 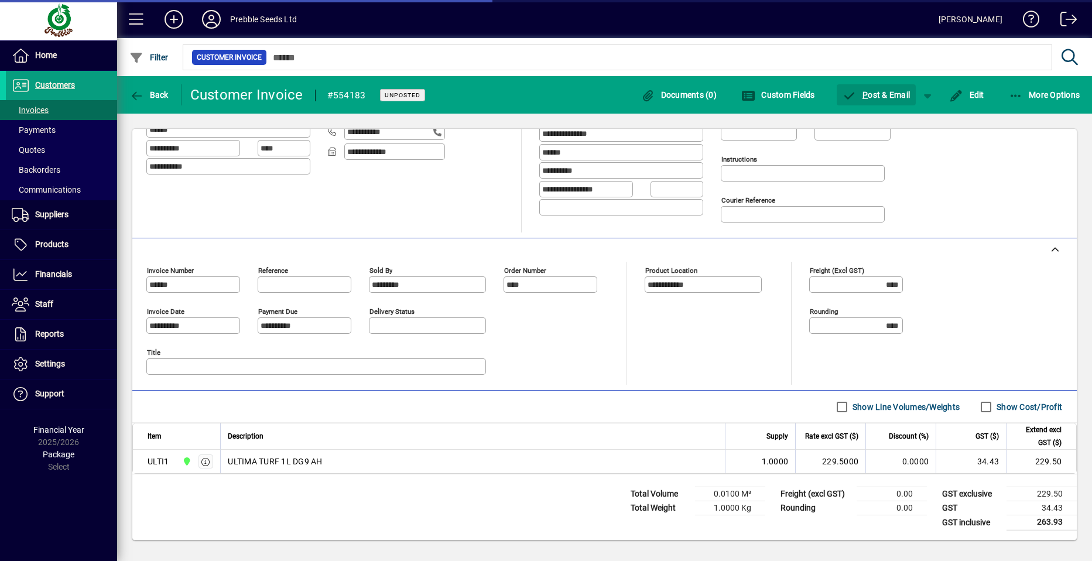 What do you see at coordinates (905, 407) in the screenshot?
I see `label: Show Line Volumes/Weights` at bounding box center [905, 407].